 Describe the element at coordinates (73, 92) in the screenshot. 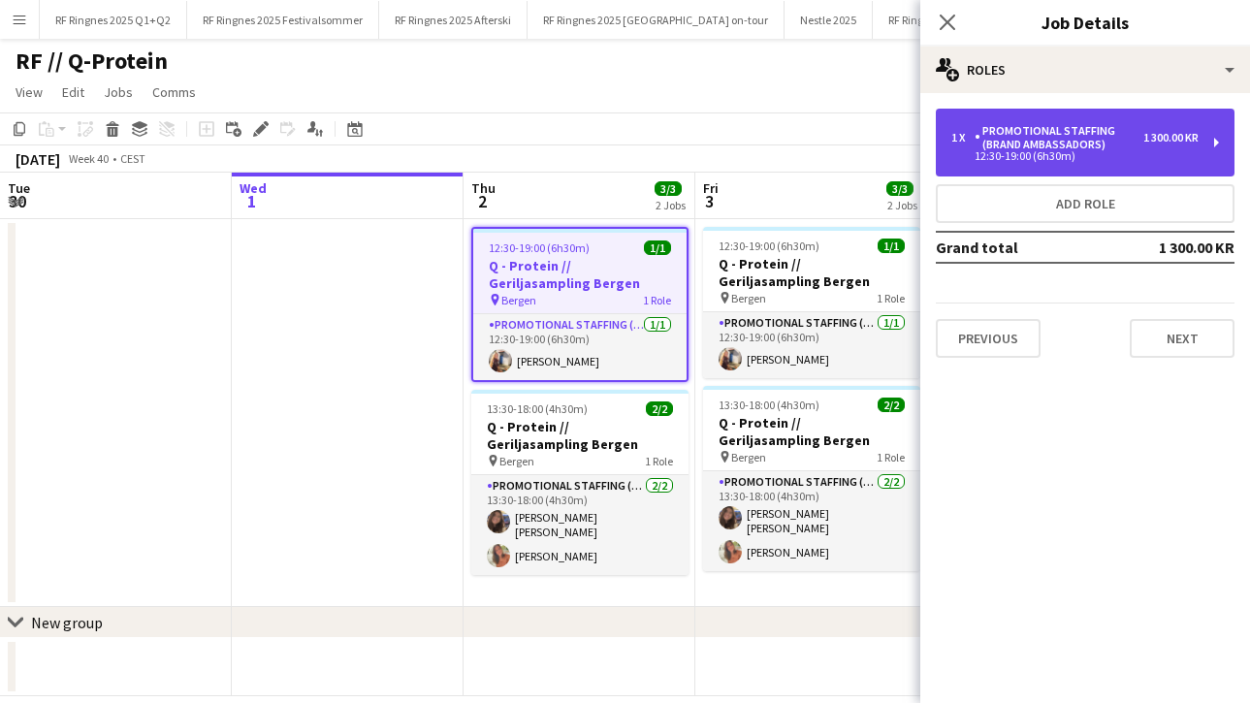

I see `a: Edit` at that location.